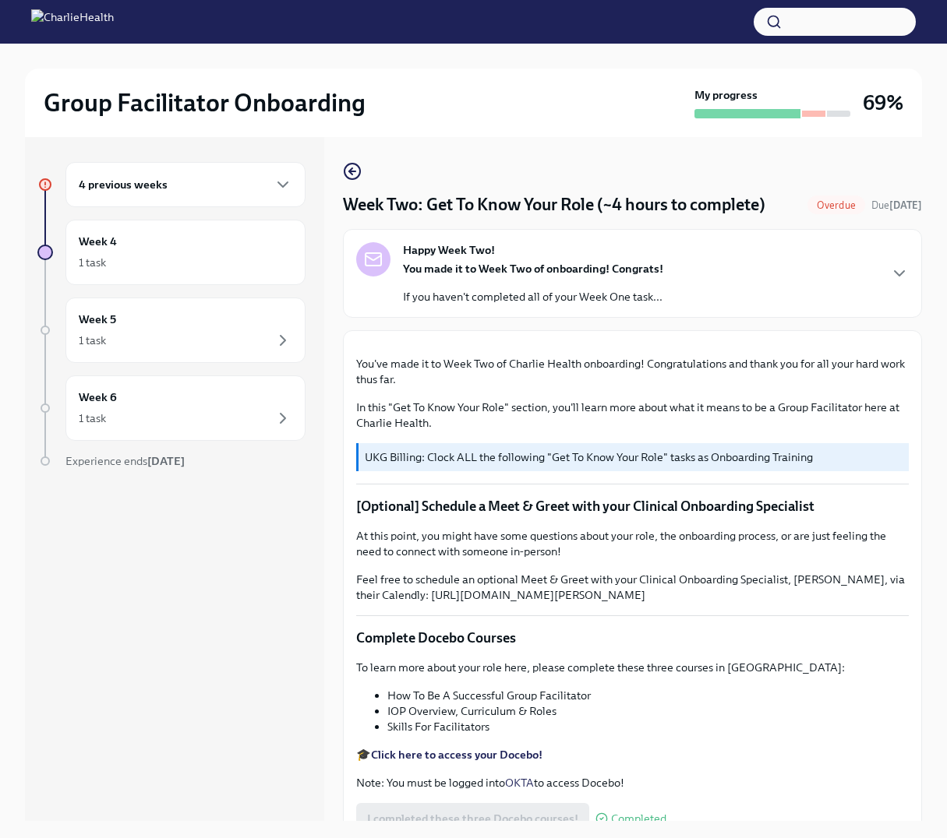 This screenshot has width=947, height=838. Describe the element at coordinates (883, 103) in the screenshot. I see `h3: 69%` at that location.